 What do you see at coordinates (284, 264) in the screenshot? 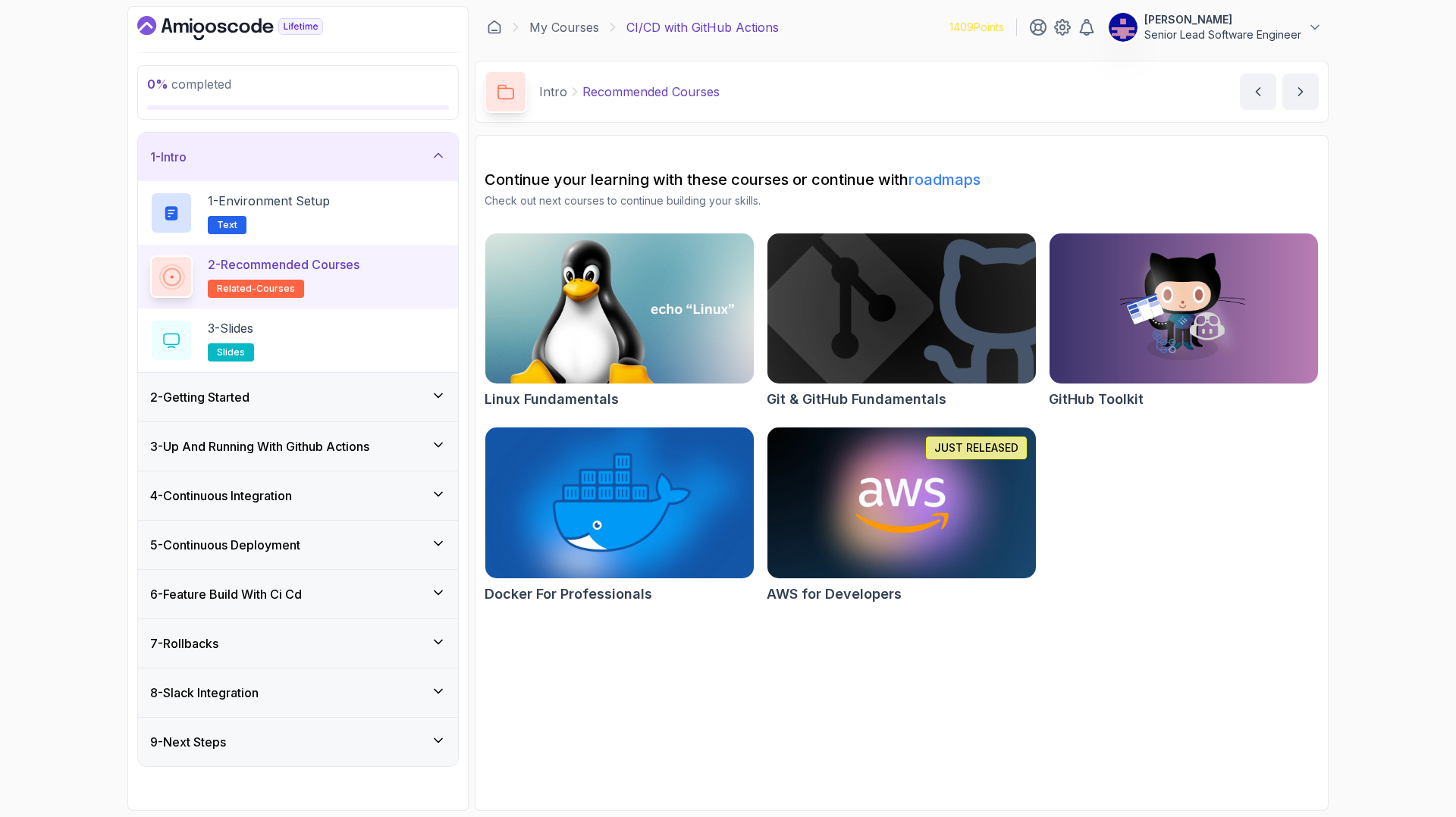
I see `p: 2 - Recommended Courses` at bounding box center [284, 264].